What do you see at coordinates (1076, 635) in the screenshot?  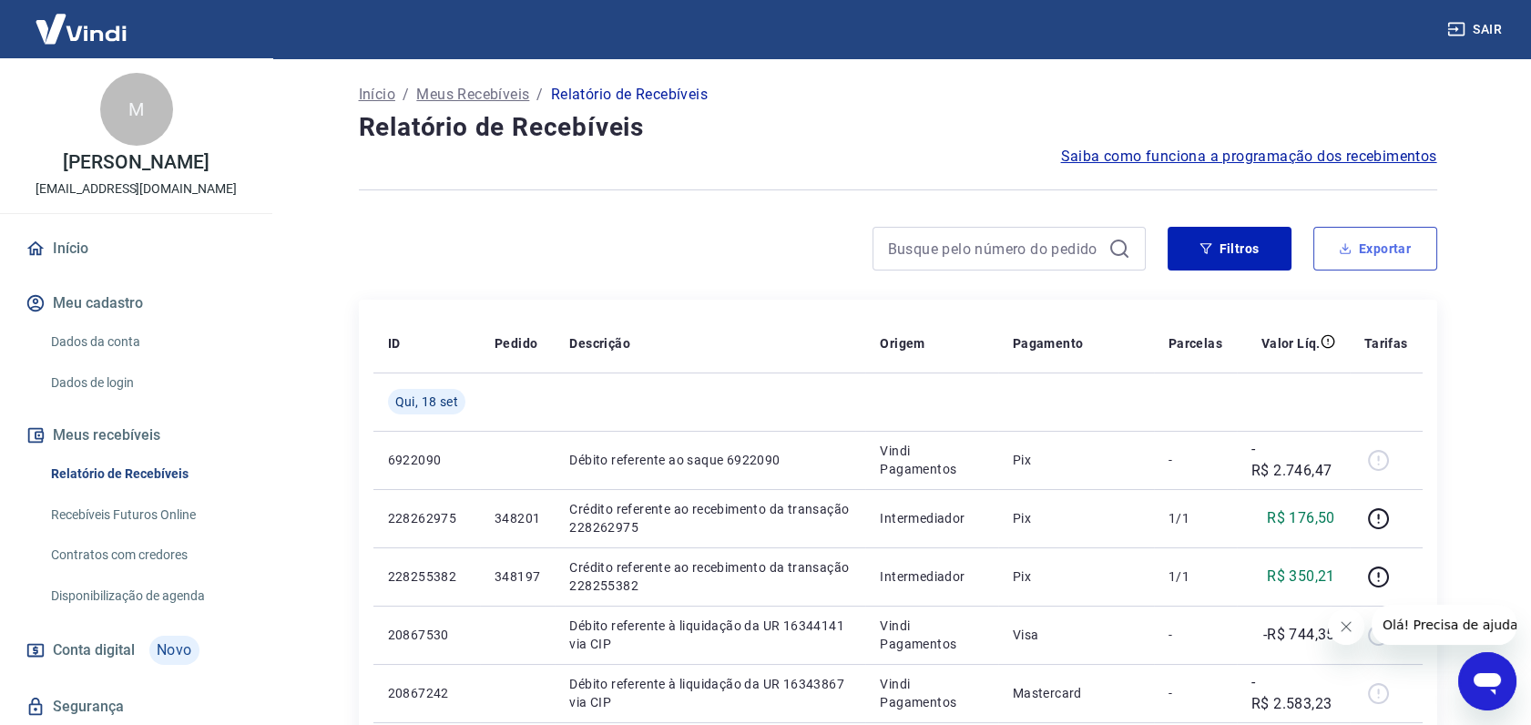 I see `p: Visa` at bounding box center [1076, 635].